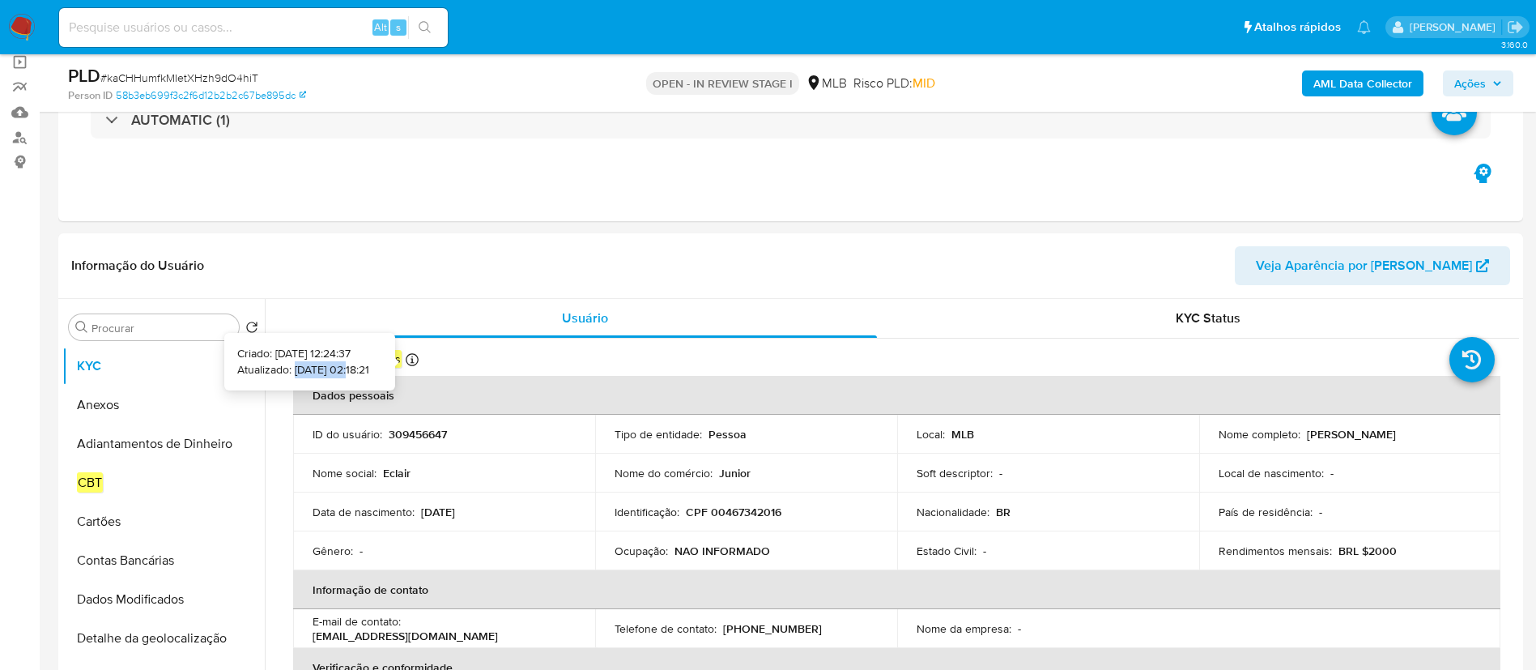 This screenshot has width=1536, height=670. Describe the element at coordinates (924, 83) in the screenshot. I see `span: MID` at that location.